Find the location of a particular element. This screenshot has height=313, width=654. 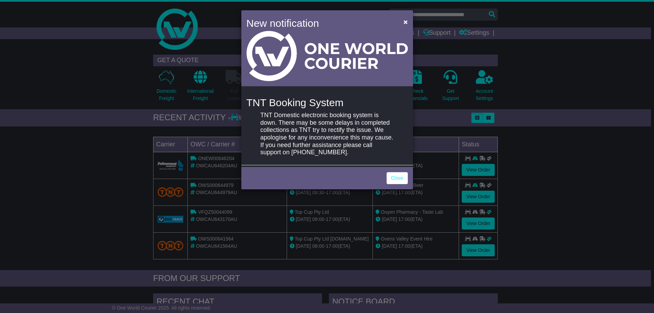

a: Close is located at coordinates (397, 178).